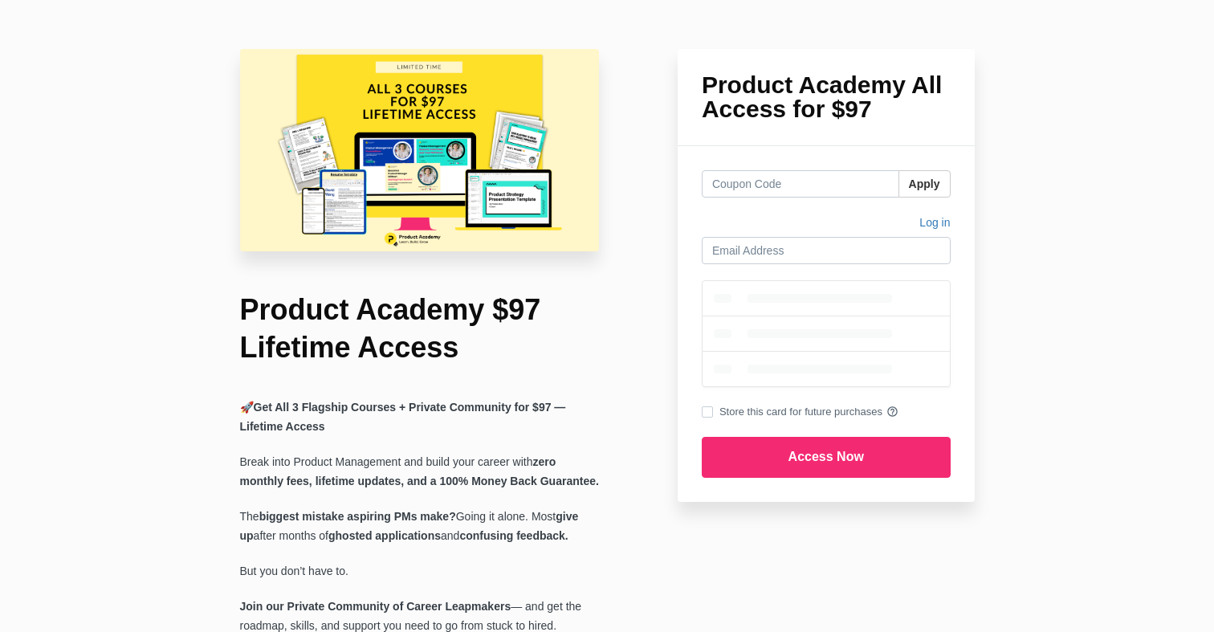 Image resolution: width=1214 pixels, height=632 pixels. What do you see at coordinates (420, 472) in the screenshot?
I see `p: Break into Product Management and build your career with` at bounding box center [420, 472].